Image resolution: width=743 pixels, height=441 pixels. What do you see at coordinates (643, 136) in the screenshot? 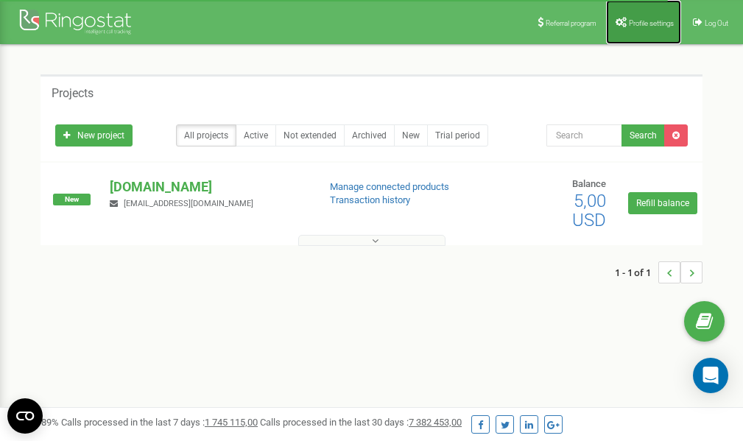
I see `button: Search` at bounding box center [643, 136].